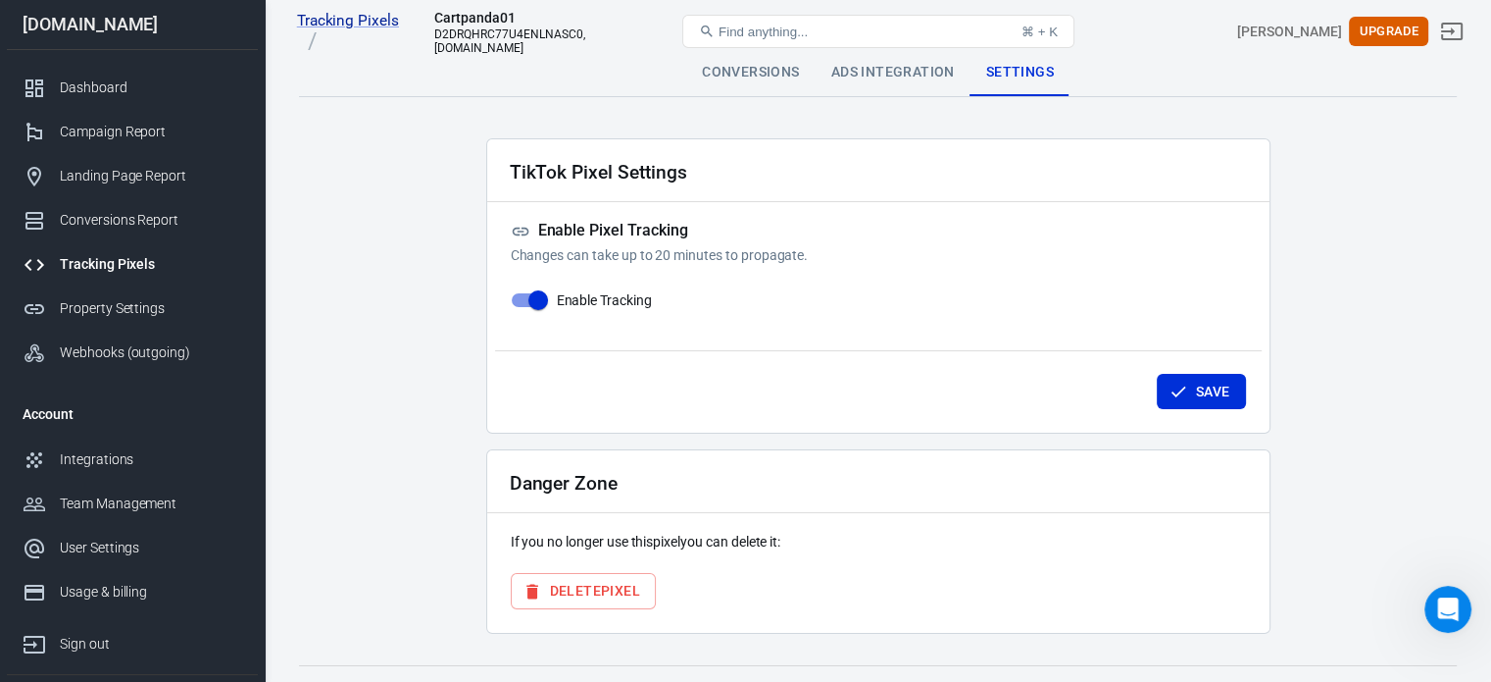  Describe the element at coordinates (879, 230) in the screenshot. I see `h5: Enable Pixel Tracking` at that location.